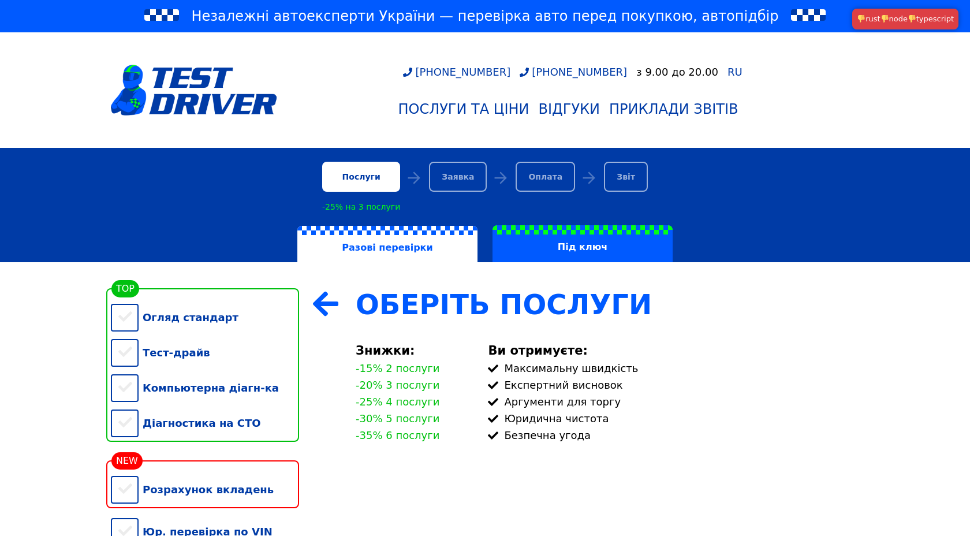  Describe the element at coordinates (361, 177) in the screenshot. I see `div: Послуги` at that location.